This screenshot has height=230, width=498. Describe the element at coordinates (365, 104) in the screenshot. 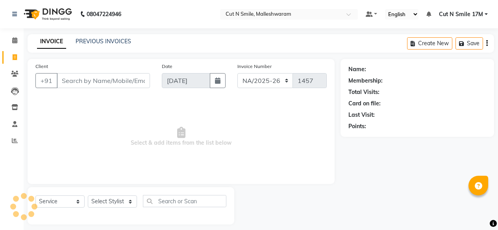

I see `div: Card on file:` at that location.